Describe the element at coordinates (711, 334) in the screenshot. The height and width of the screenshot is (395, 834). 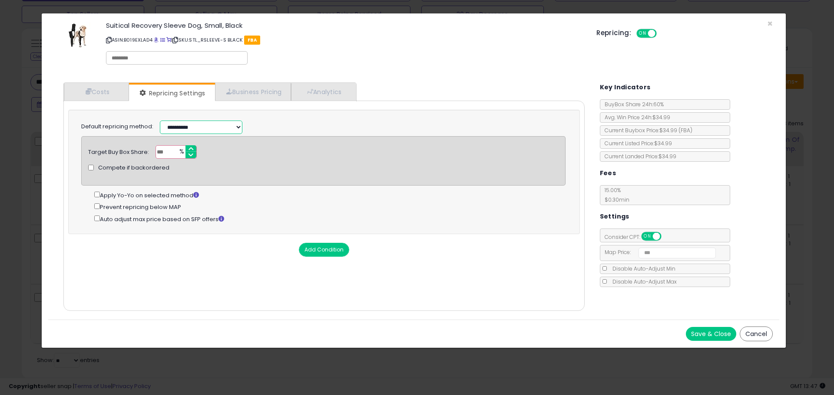
I see `button: Save & Close` at that location.